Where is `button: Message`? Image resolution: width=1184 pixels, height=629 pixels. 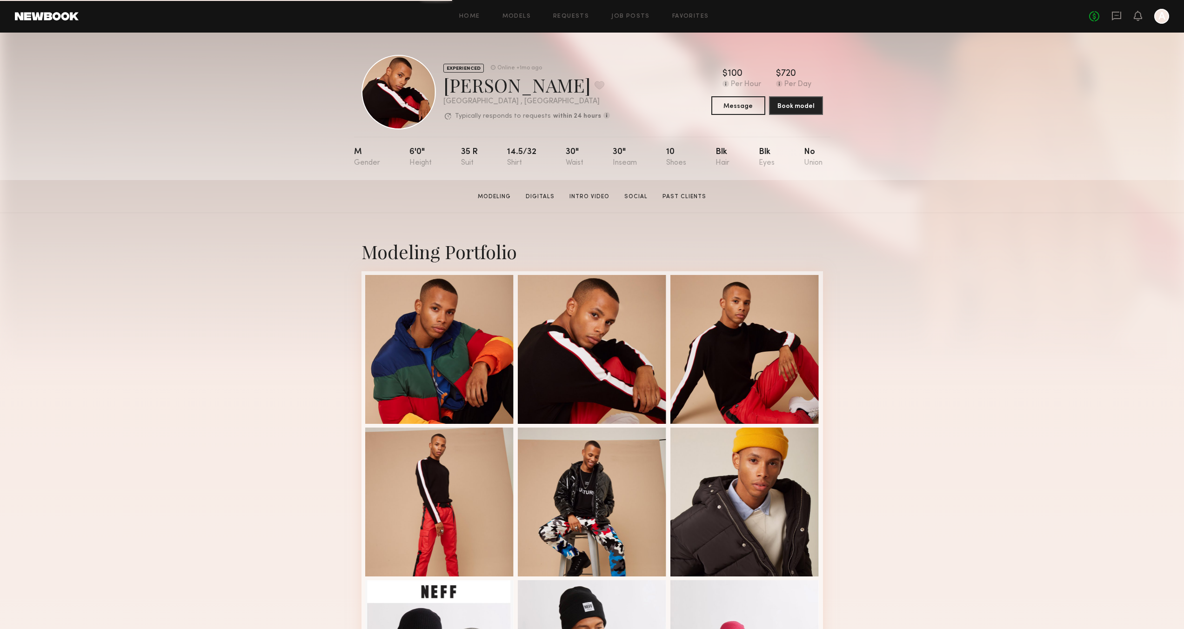 button: Message is located at coordinates (738, 106).